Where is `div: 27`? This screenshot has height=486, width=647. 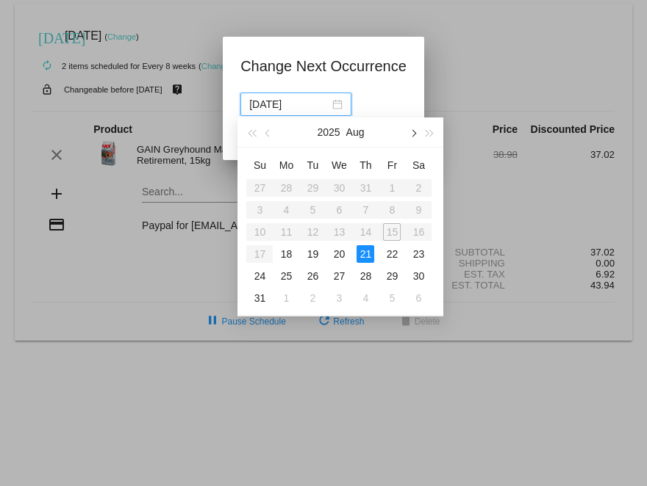
div: 27 is located at coordinates (339, 276).